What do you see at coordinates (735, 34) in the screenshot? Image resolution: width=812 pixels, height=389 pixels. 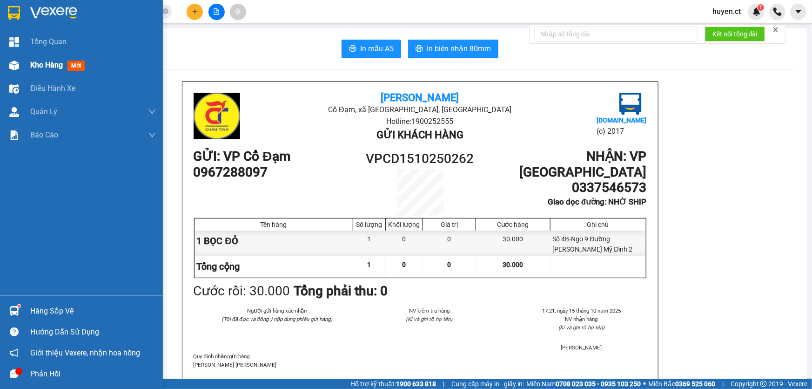 I see `button: Kết nối tổng đài` at bounding box center [735, 34].